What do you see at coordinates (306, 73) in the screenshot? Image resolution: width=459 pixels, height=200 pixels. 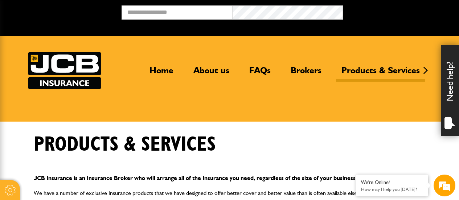 I see `a: Brokers` at bounding box center [306, 73].